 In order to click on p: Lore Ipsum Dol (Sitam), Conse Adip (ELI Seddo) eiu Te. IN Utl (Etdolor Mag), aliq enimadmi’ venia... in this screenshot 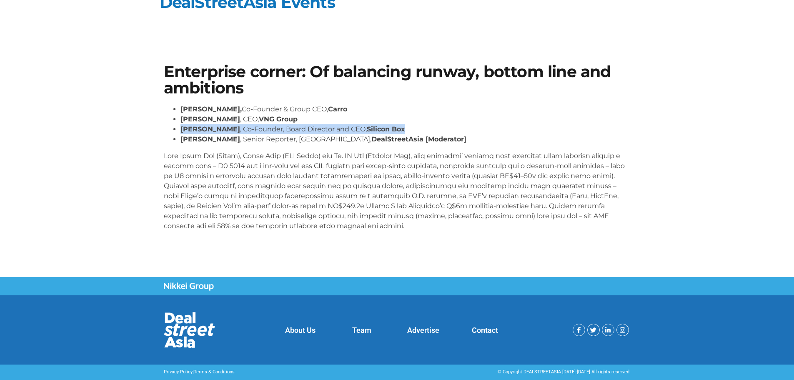, I will do `click(397, 191)`.